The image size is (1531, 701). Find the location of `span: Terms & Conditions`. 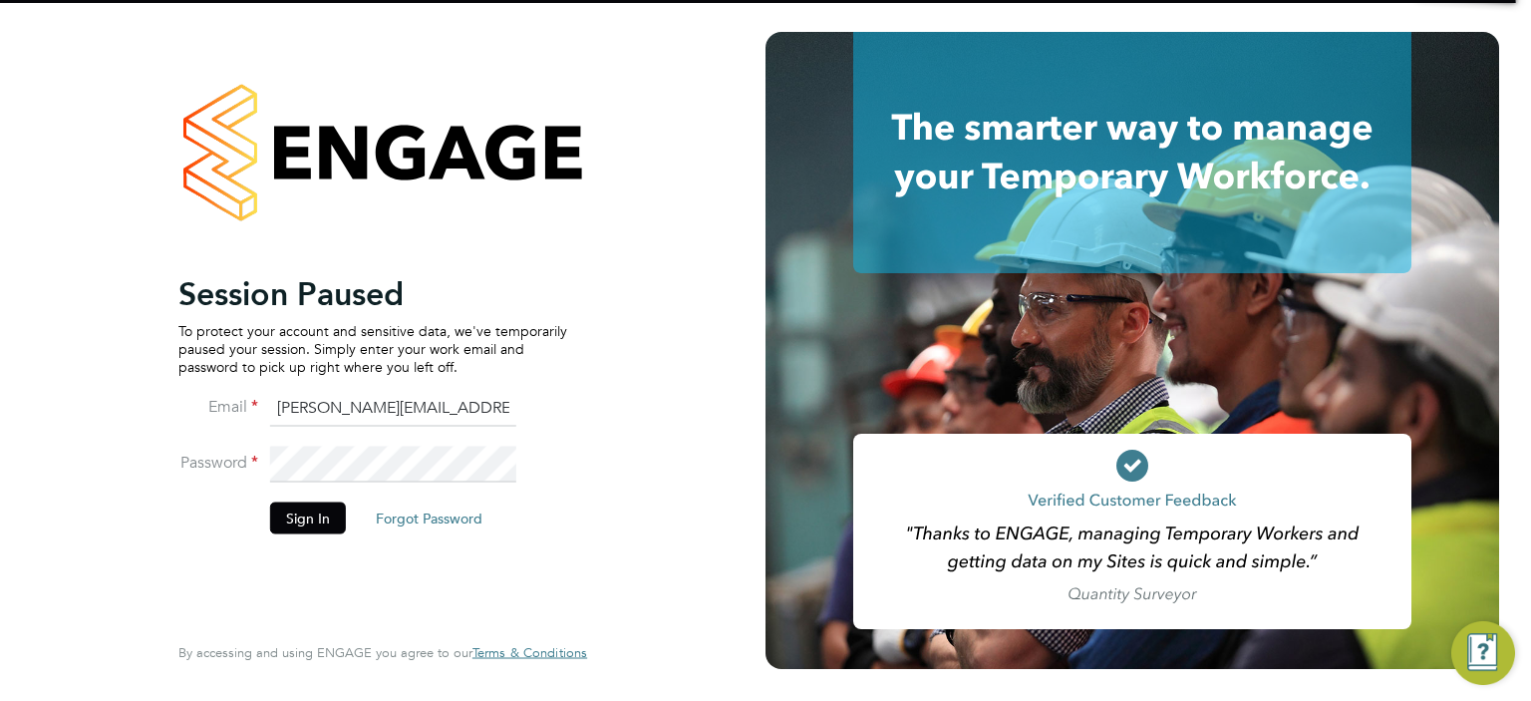

span: Terms & Conditions is located at coordinates (529, 652).